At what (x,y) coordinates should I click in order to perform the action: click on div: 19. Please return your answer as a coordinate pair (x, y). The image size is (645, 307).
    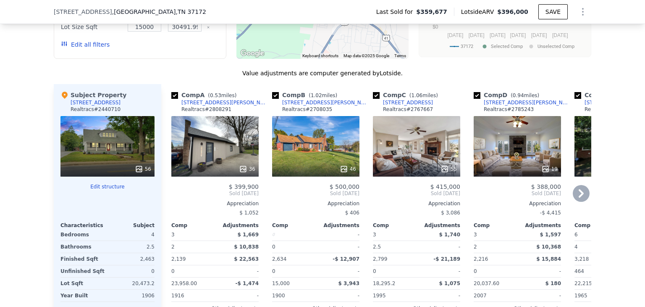
    Looking at the image, I should click on (550, 169).